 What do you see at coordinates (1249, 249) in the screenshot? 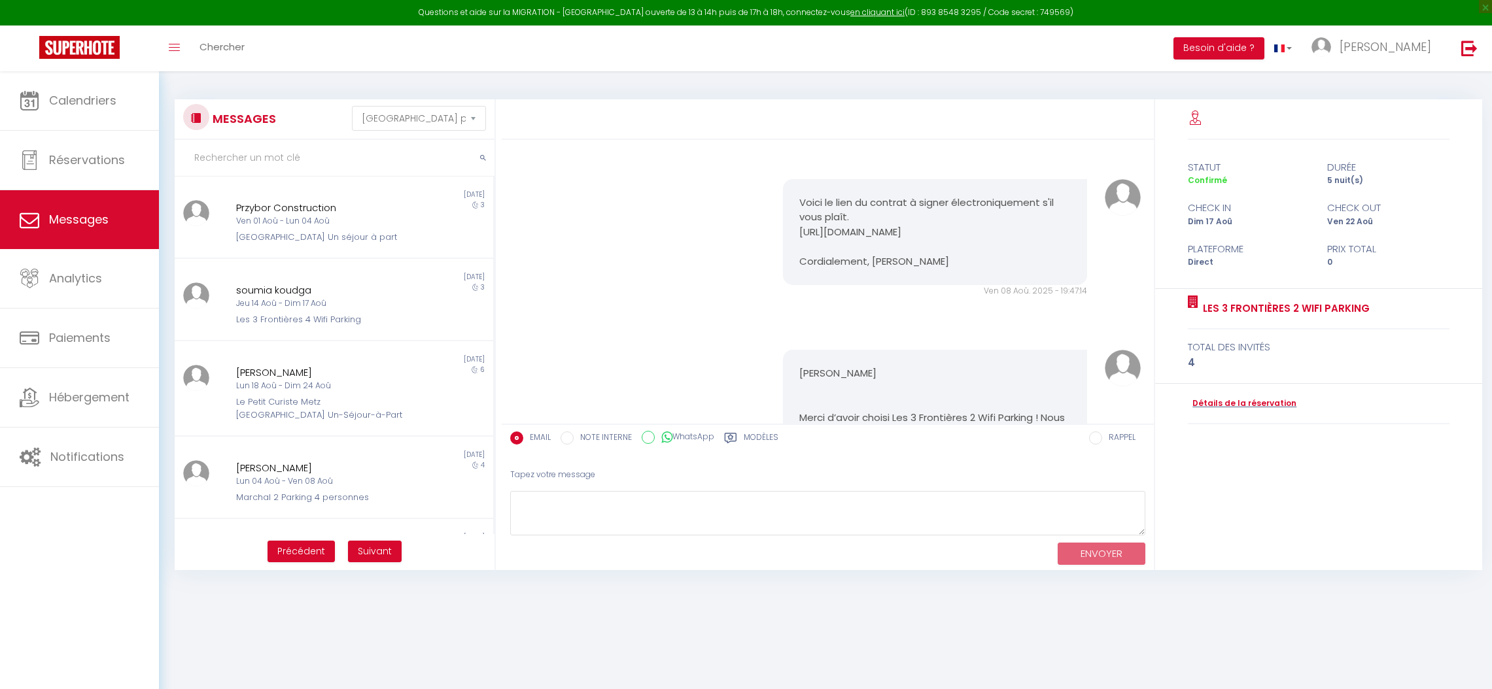
I see `div: Plateforme` at bounding box center [1249, 249].